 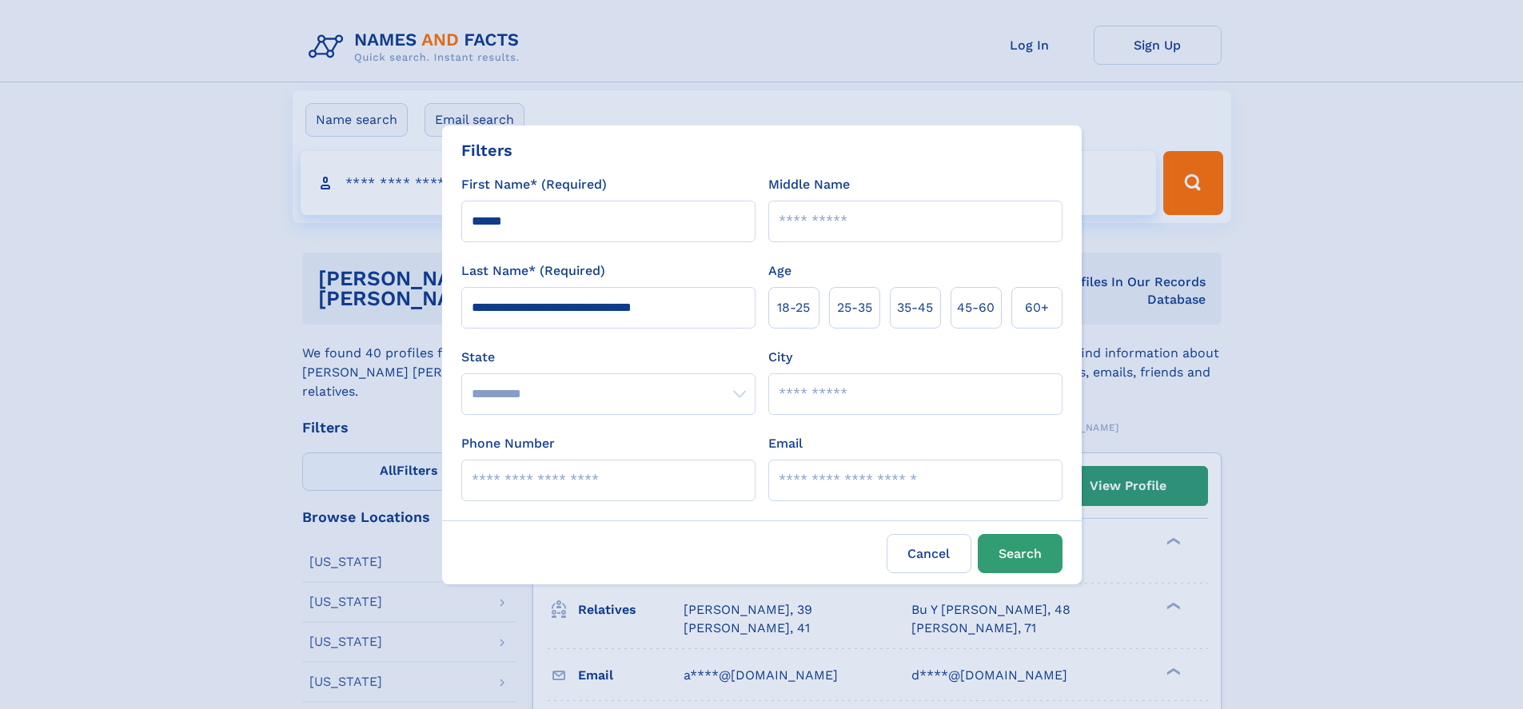 What do you see at coordinates (809, 185) in the screenshot?
I see `label: Middle Name` at bounding box center [809, 185].